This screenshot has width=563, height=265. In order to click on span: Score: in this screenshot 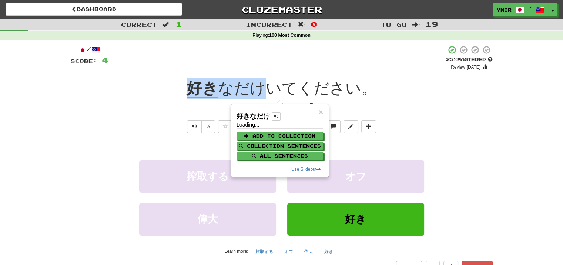, I will do `click(84, 61)`.